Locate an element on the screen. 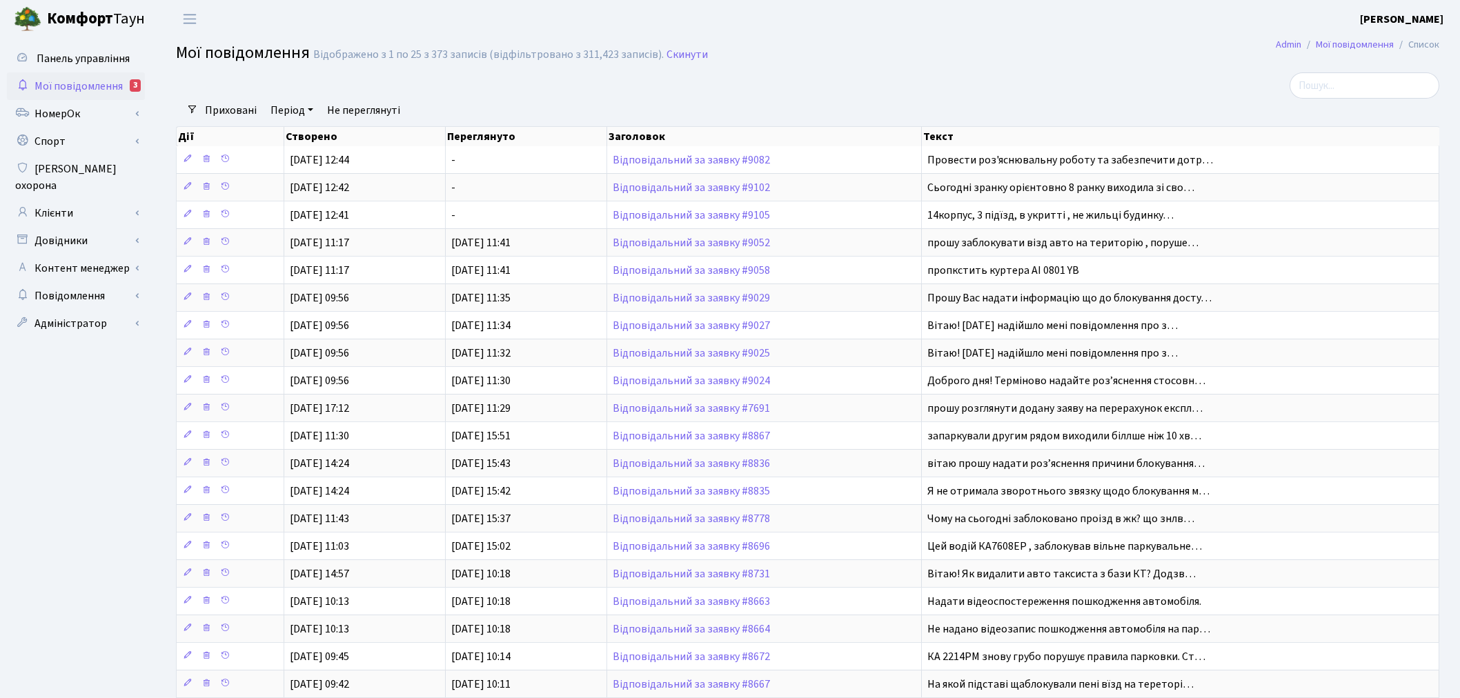 This screenshot has height=698, width=1460. a: Відповідальний за заявку #8835 is located at coordinates (692, 491).